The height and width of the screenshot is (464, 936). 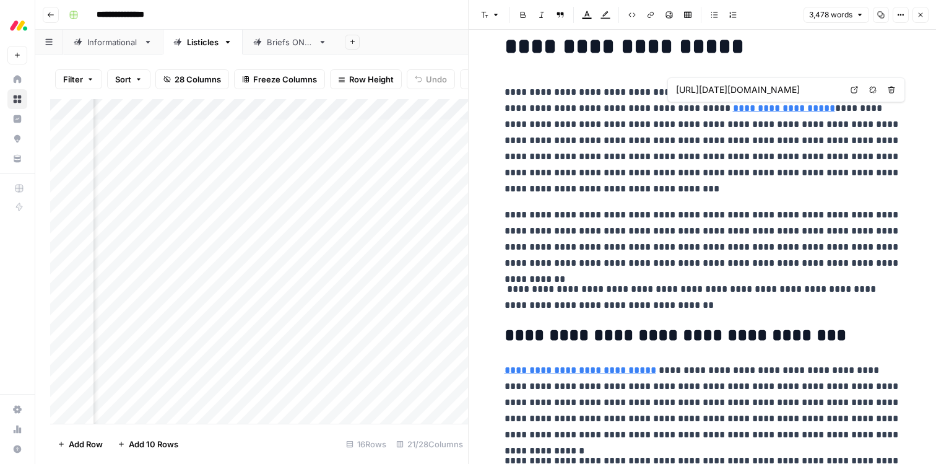 I want to click on button: Add 10 Rows, so click(x=148, y=444).